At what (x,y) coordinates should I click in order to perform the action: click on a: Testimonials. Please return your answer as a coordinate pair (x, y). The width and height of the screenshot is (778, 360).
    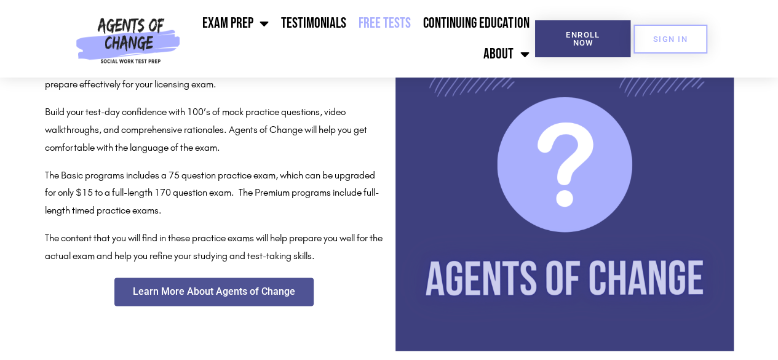
    Looking at the image, I should click on (314, 23).